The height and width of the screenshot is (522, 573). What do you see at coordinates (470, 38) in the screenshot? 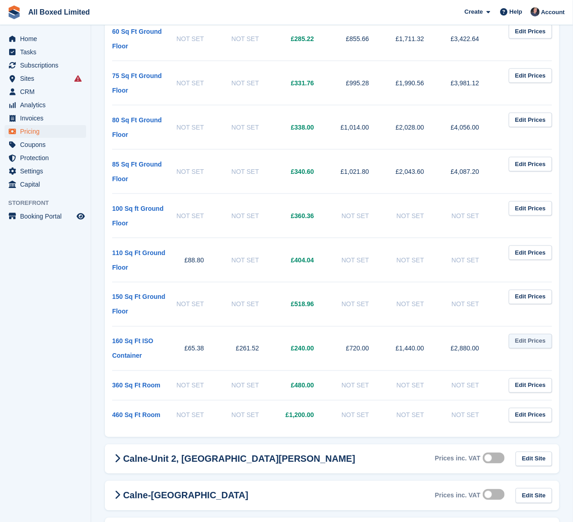
I see `td: £3,422.64` at bounding box center [470, 38].